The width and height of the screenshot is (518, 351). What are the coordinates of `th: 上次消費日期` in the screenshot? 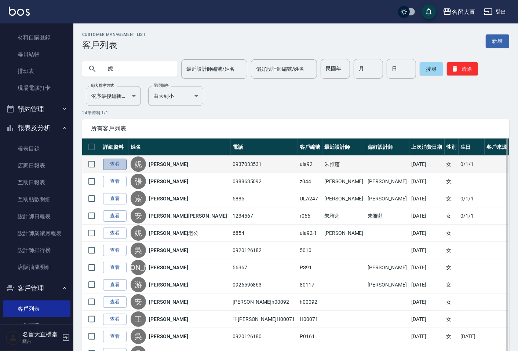 It's located at (426, 147).